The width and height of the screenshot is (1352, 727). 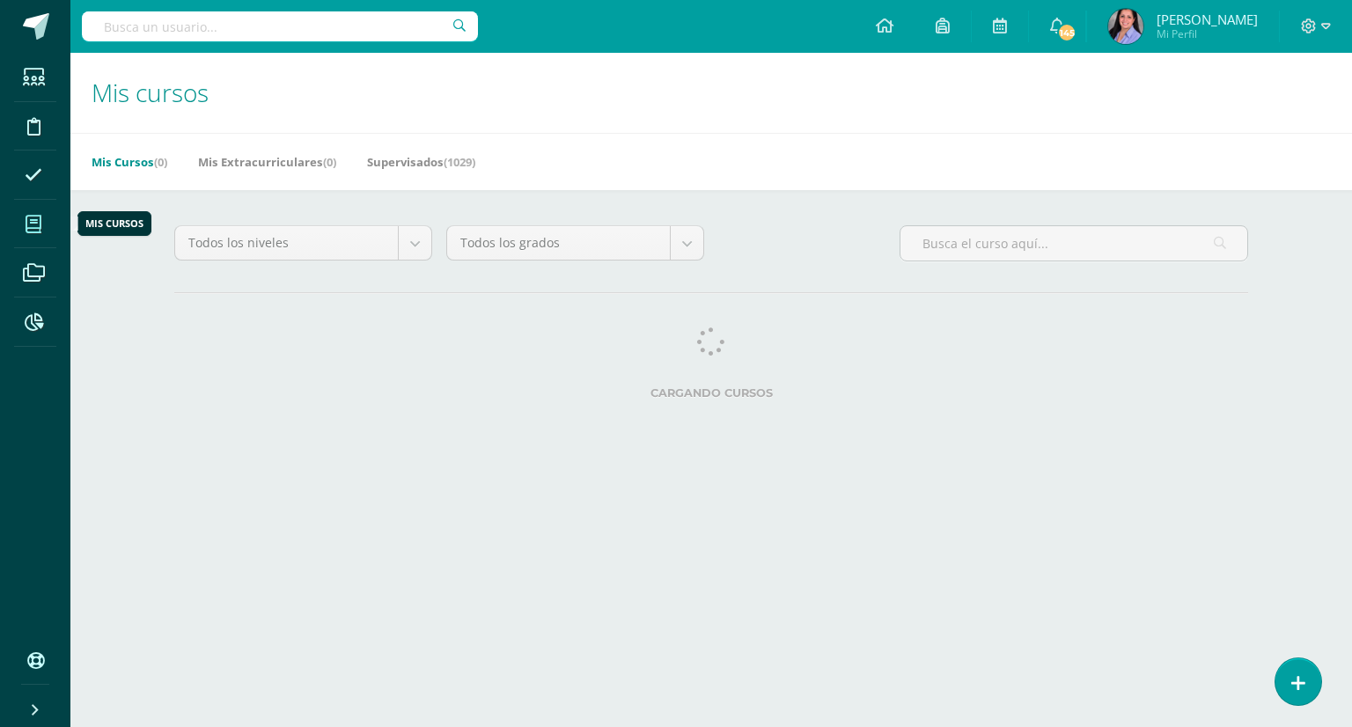 I want to click on span: Mis cursos, so click(x=150, y=92).